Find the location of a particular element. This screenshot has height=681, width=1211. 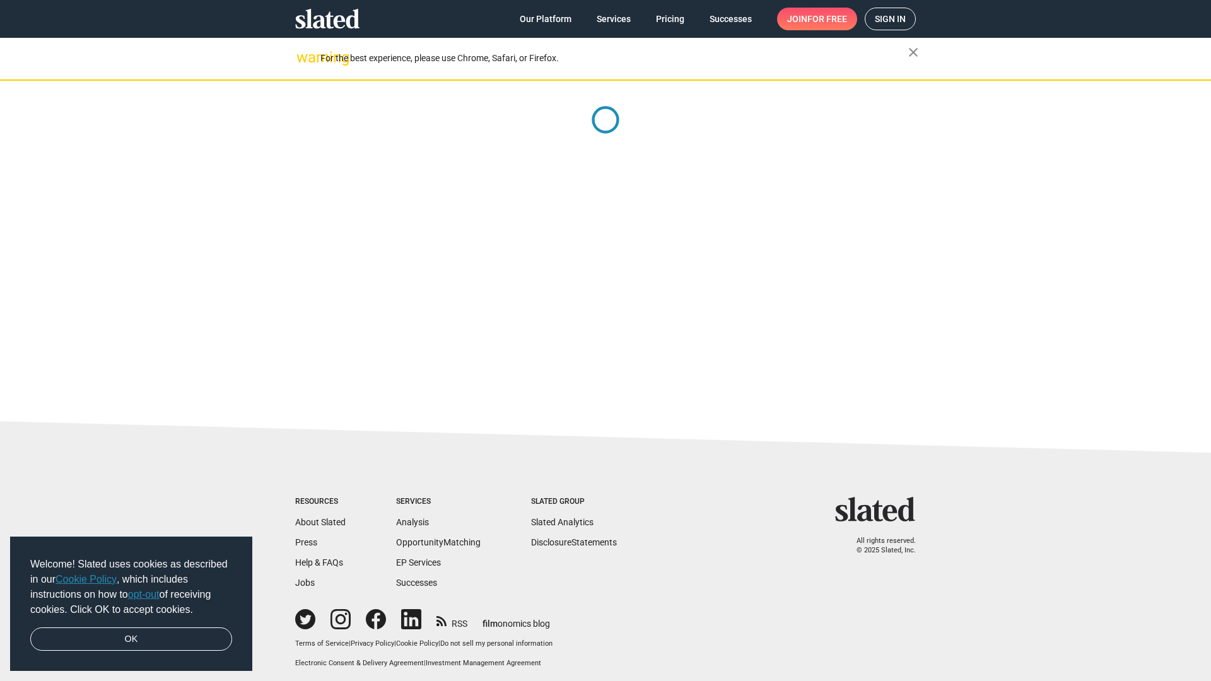

span: Our Platform is located at coordinates (546, 19).